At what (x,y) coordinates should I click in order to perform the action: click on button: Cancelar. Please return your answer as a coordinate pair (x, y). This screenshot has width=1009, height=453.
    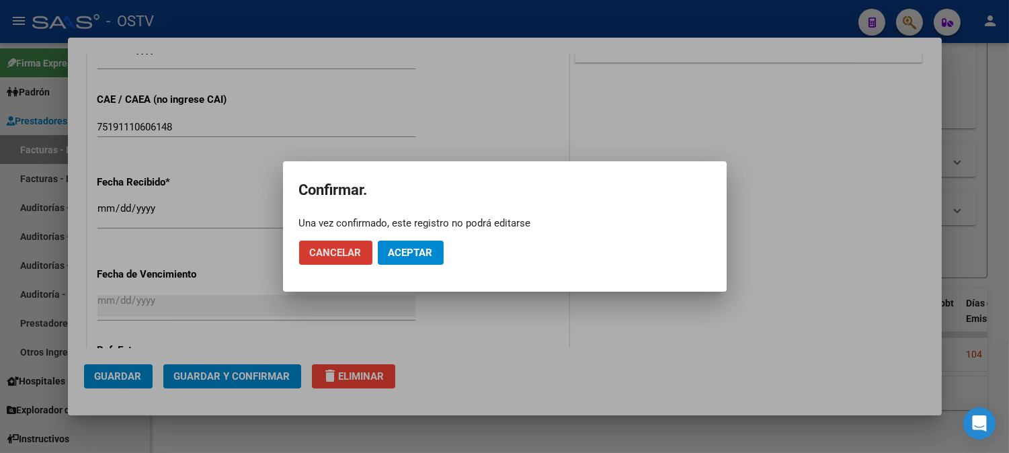
    Looking at the image, I should click on (336, 253).